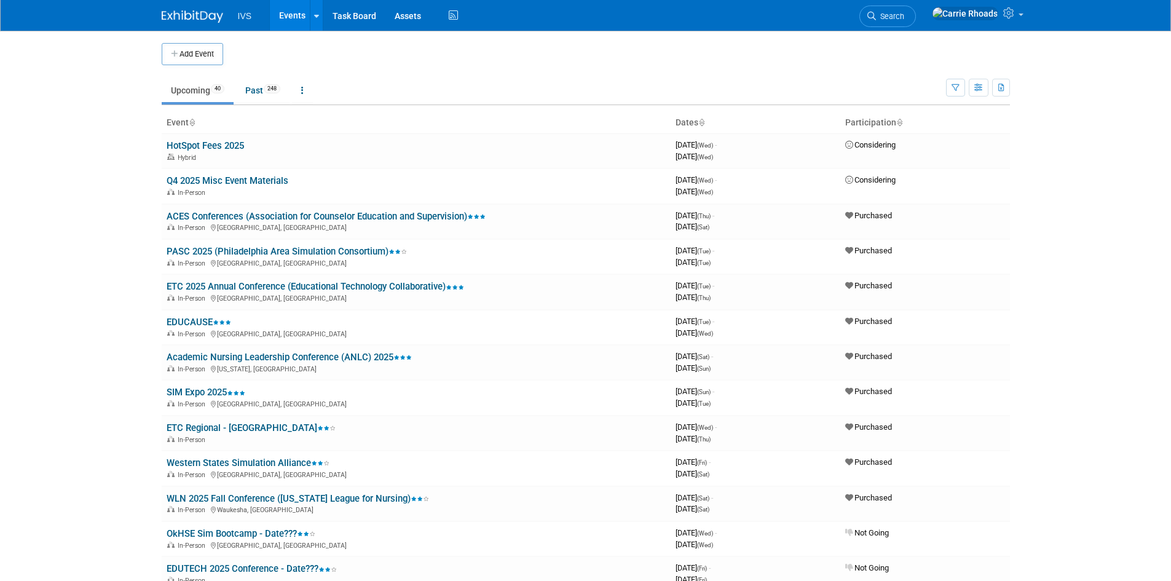  Describe the element at coordinates (189, 157) in the screenshot. I see `span: Hybrid` at that location.